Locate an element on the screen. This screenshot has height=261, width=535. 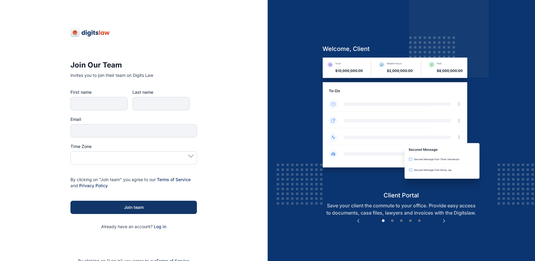
button: Previous is located at coordinates (358, 221).